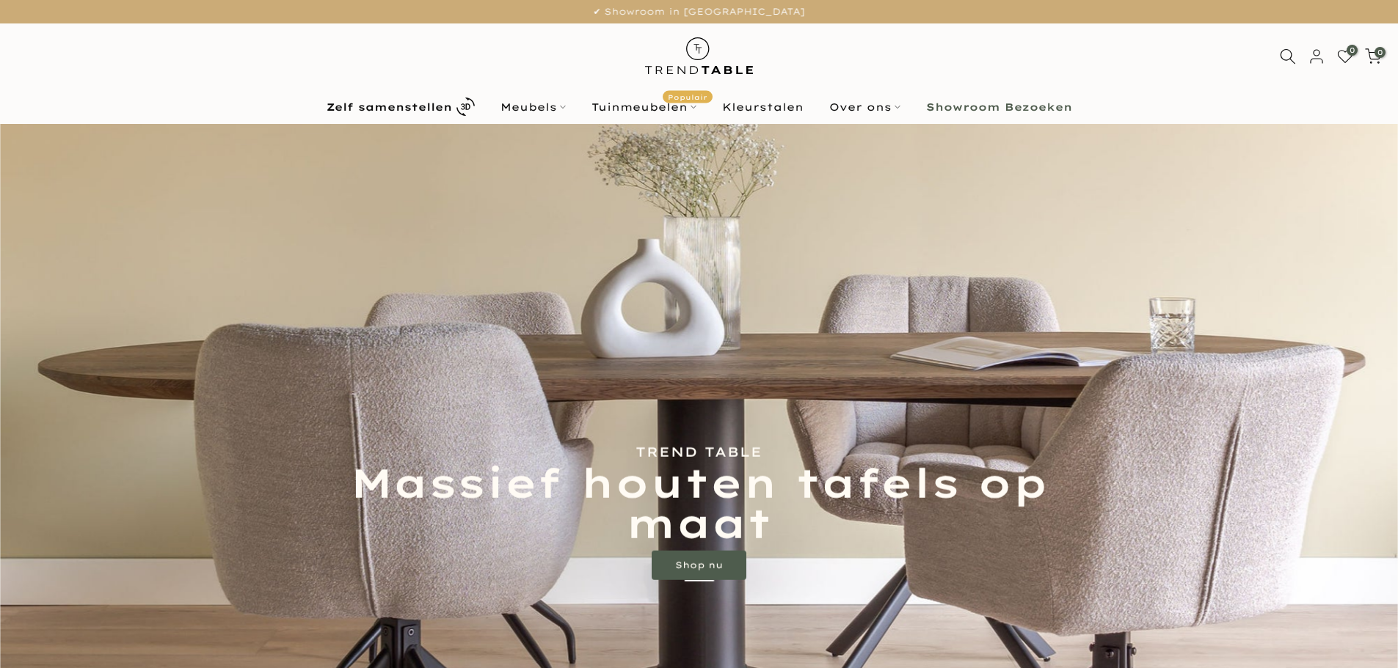 The height and width of the screenshot is (668, 1398). What do you see at coordinates (400, 106) in the screenshot?
I see `a: Zelf samenstellen` at bounding box center [400, 106].